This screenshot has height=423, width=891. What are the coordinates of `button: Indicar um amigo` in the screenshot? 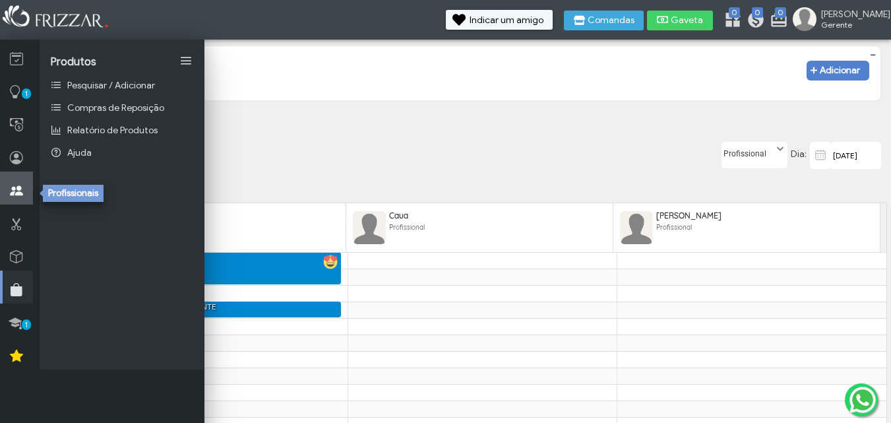 It's located at (499, 20).